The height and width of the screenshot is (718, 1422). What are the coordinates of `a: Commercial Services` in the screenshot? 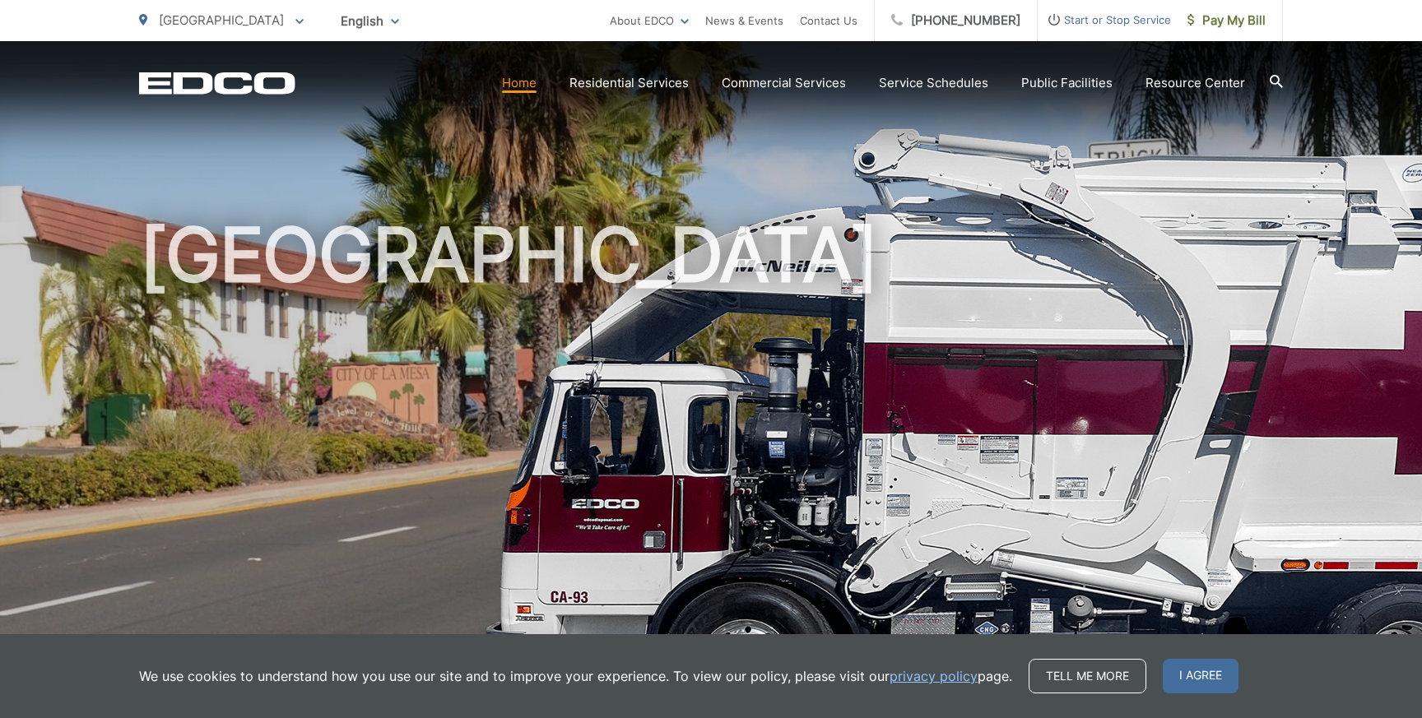 It's located at (783, 83).